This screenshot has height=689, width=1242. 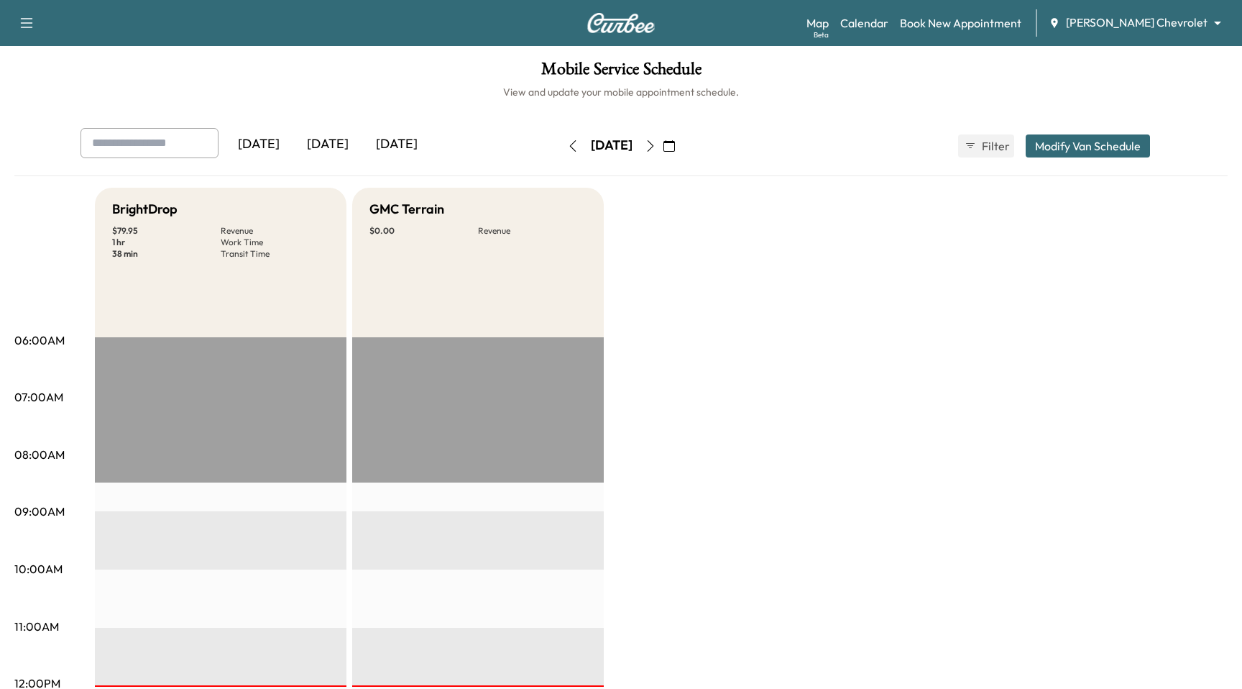 What do you see at coordinates (621, 92) in the screenshot?
I see `h6: View and update your mobile appointment schedule.` at bounding box center [621, 92].